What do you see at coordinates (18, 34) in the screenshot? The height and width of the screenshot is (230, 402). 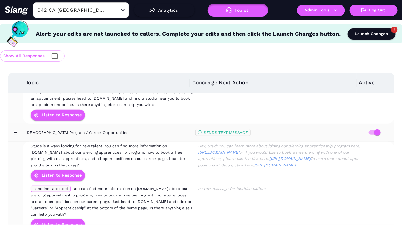 I see `img: 08aeb7799767fd403c07.png` at bounding box center [18, 34].